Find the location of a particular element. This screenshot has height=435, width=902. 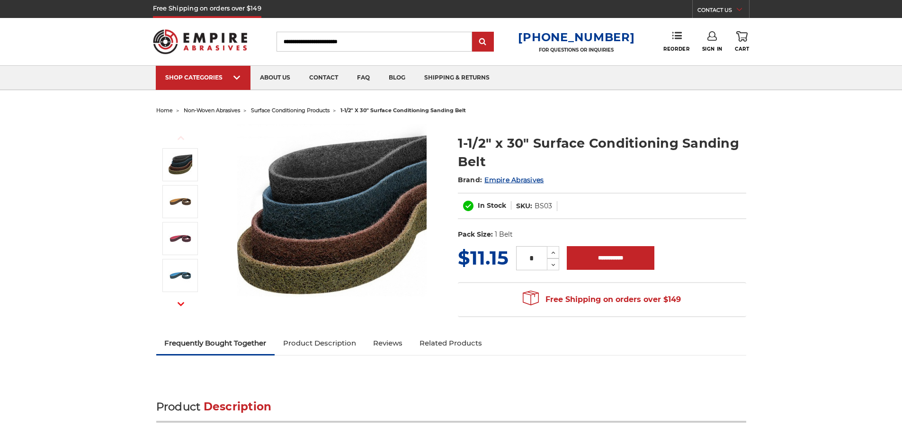

a: shipping & returns is located at coordinates (457, 78).